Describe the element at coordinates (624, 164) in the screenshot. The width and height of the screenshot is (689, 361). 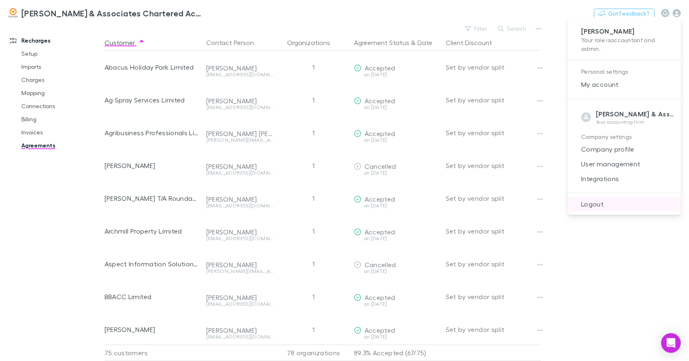
I see `span: User management` at that location.